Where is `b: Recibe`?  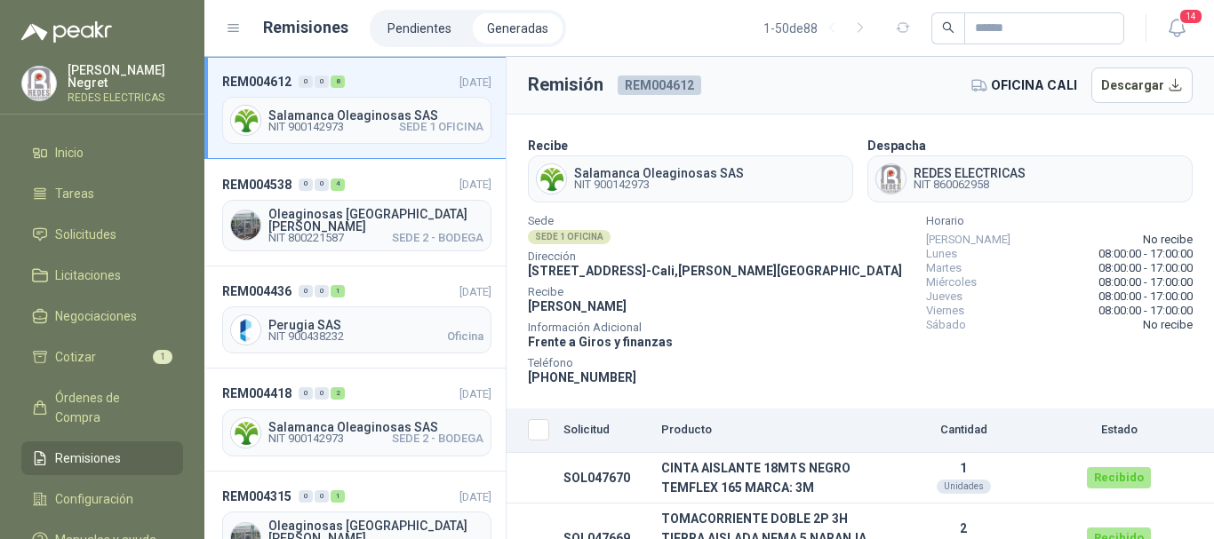
b: Recibe is located at coordinates (547, 146).